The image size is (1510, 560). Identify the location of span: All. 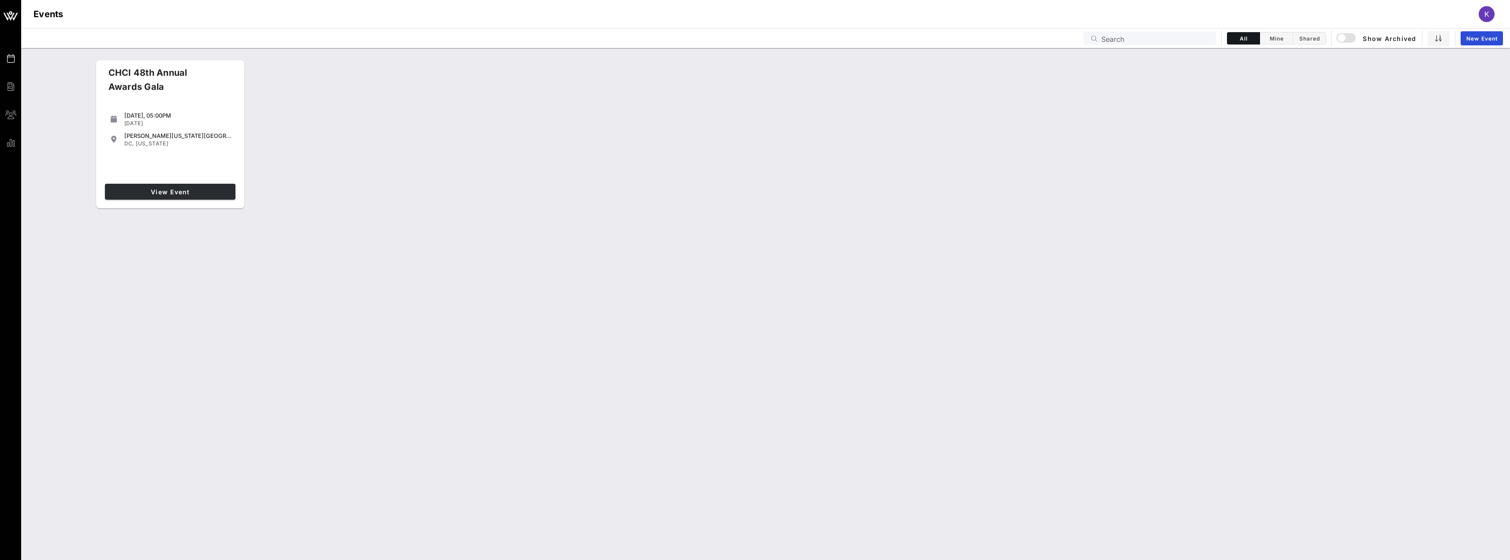
(1243, 38).